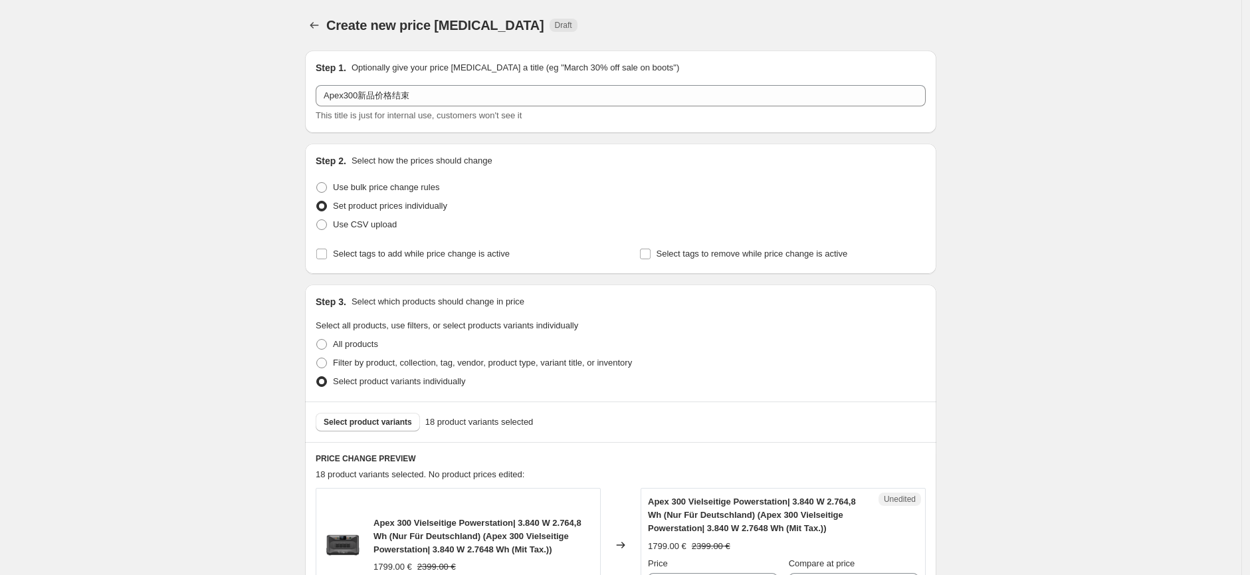  Describe the element at coordinates (421, 253) in the screenshot. I see `span: Select tags to add while price change is active` at that location.